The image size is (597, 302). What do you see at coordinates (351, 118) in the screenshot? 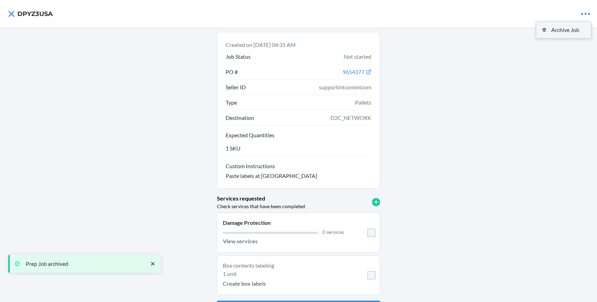
I see `span: D2C_NETWORK` at bounding box center [351, 118].